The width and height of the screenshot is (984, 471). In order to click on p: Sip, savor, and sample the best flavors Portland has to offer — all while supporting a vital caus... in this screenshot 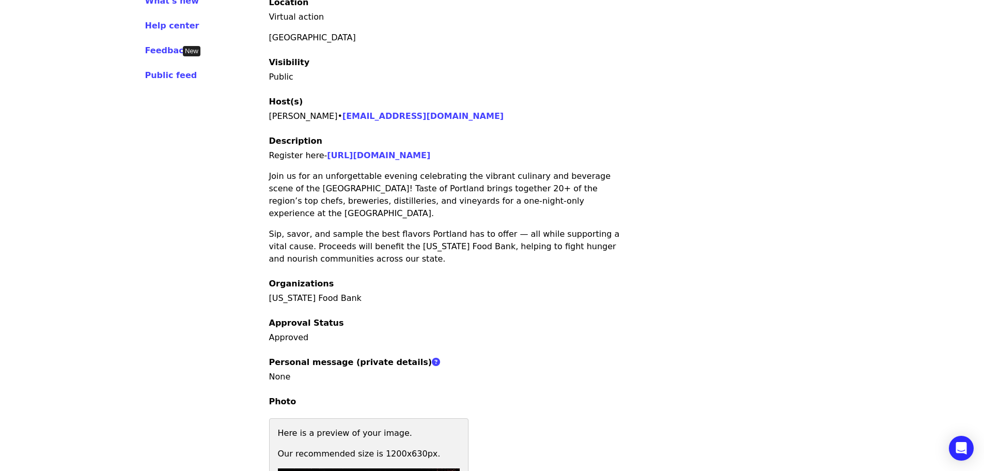, I will do `click(450, 246)`.